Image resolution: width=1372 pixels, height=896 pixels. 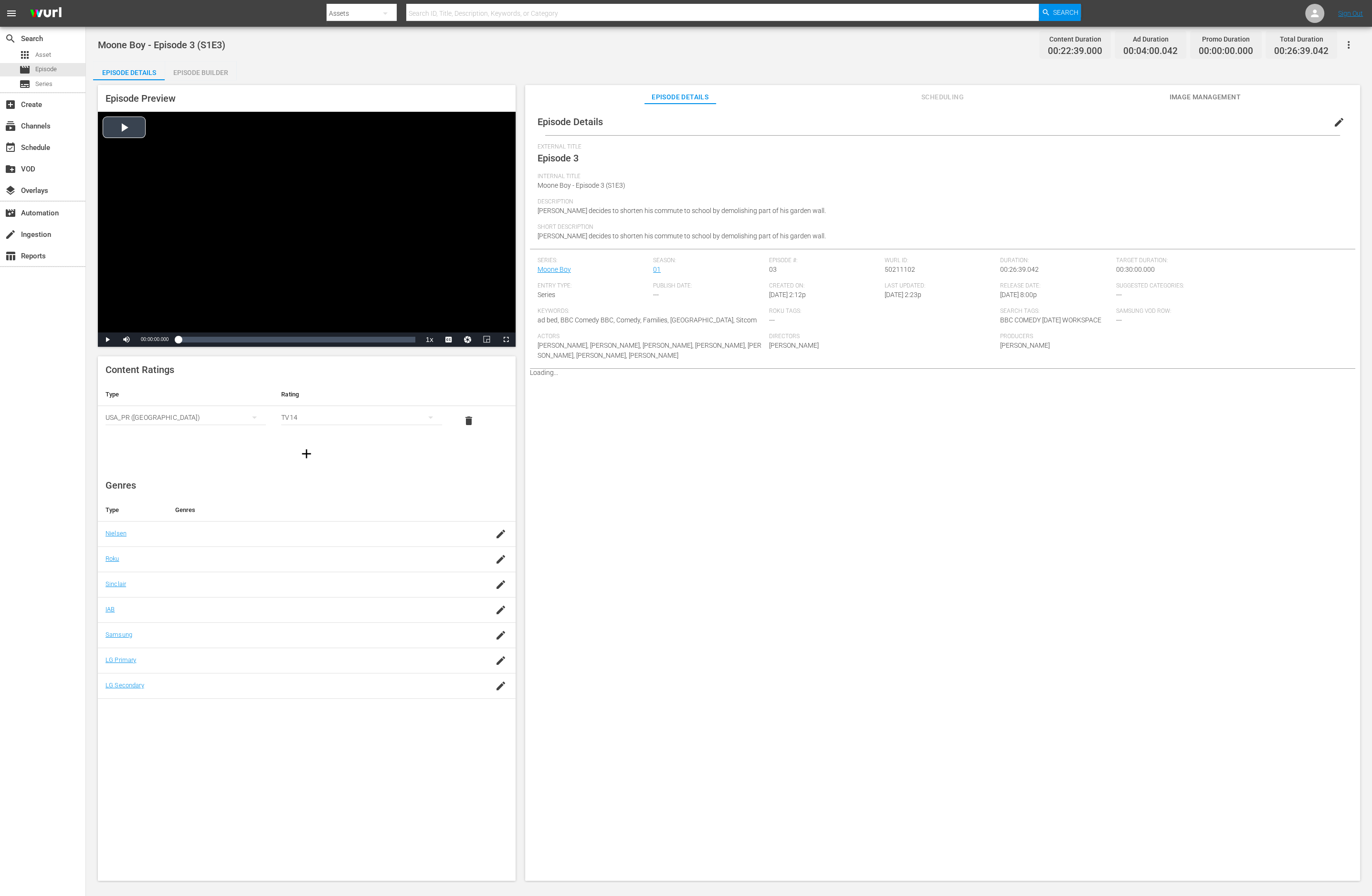 What do you see at coordinates (296, 339) in the screenshot?
I see `div: Progress Bar` at bounding box center [296, 339].